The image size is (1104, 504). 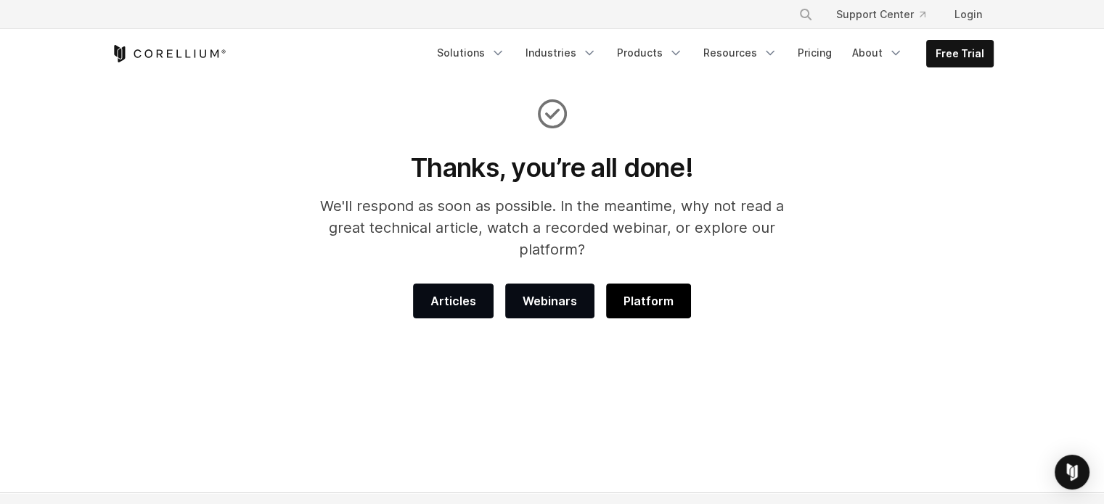 What do you see at coordinates (453, 301) in the screenshot?
I see `a: Articles` at bounding box center [453, 301].